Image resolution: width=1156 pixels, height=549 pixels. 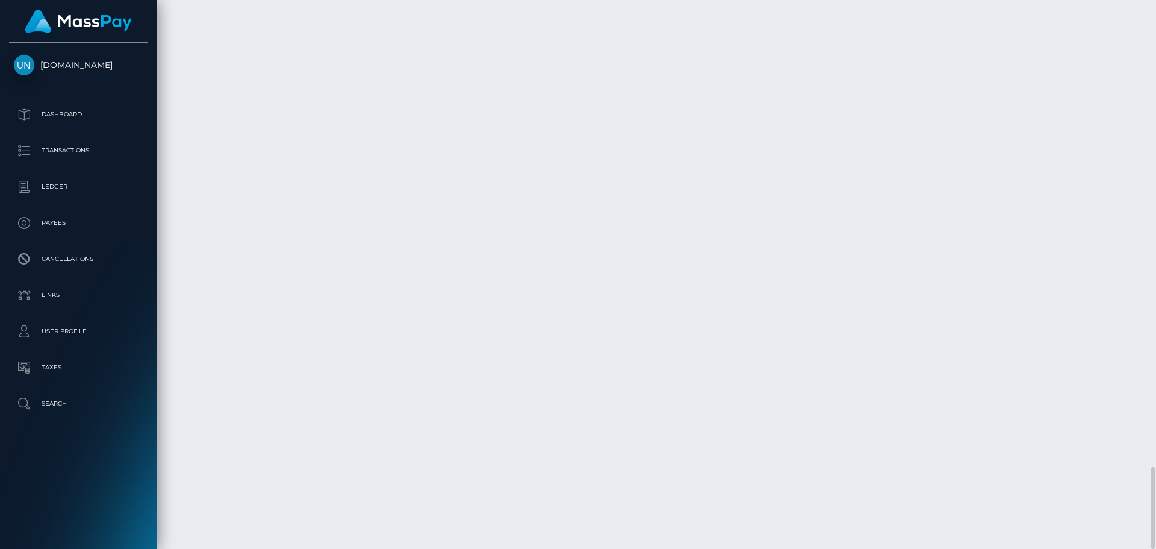 I want to click on a: Dashboard, so click(x=78, y=114).